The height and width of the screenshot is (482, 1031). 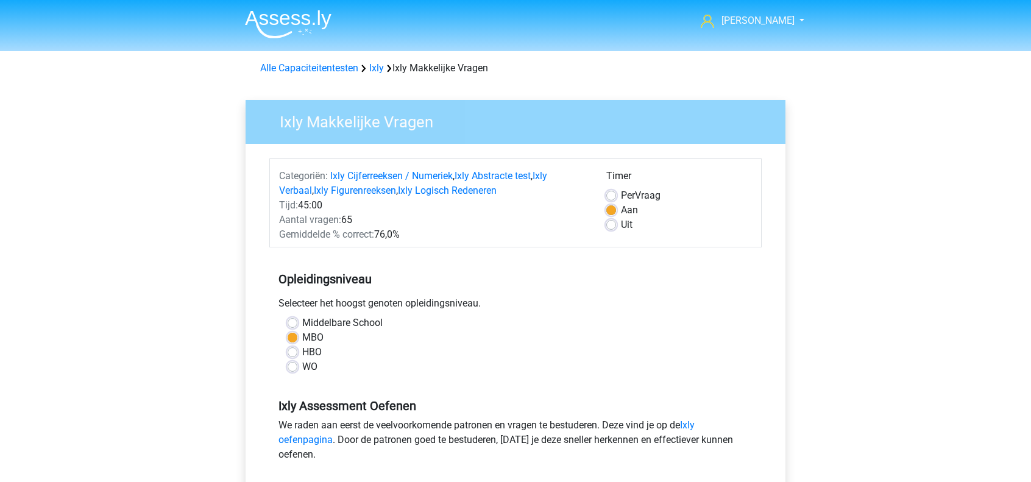 I want to click on label: Uit, so click(x=626, y=225).